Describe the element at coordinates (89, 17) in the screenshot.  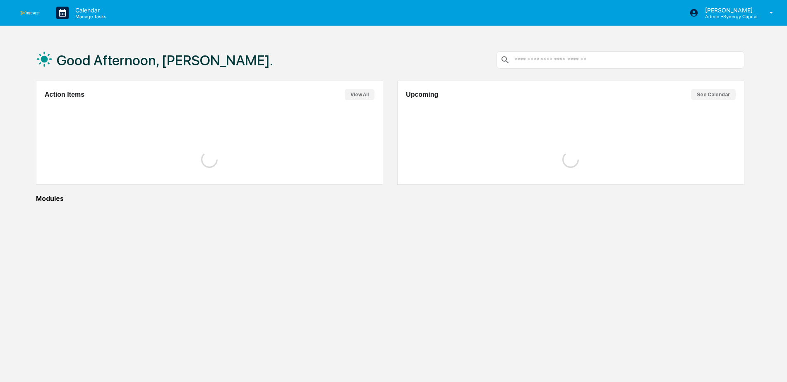
I see `p: Manage Tasks` at that location.